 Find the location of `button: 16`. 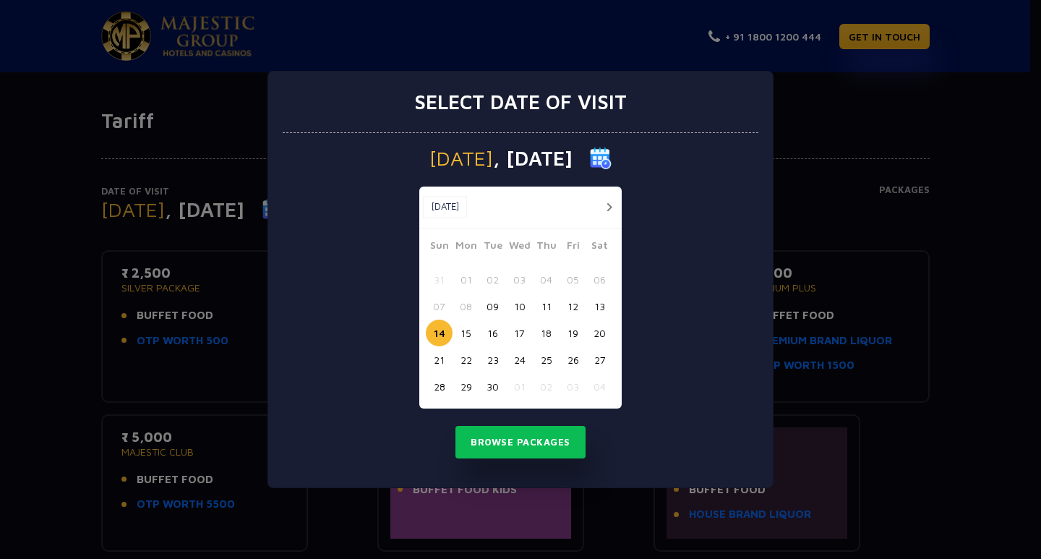

button: 16 is located at coordinates (492, 332).